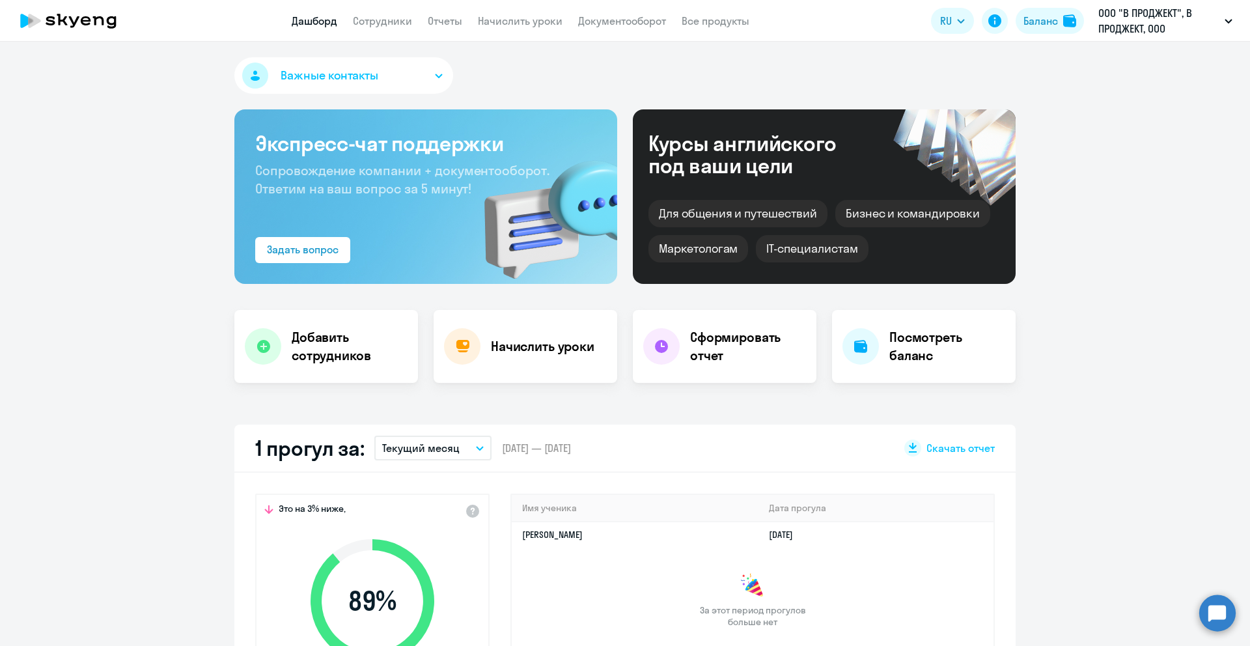 The height and width of the screenshot is (646, 1250). What do you see at coordinates (952, 21) in the screenshot?
I see `button: RU` at bounding box center [952, 21].